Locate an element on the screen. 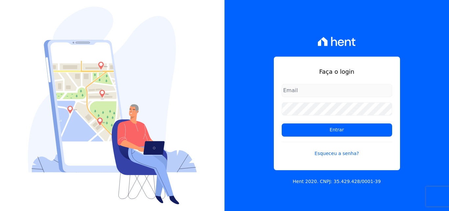 The image size is (449, 211). input: Entrar is located at coordinates (337, 130).